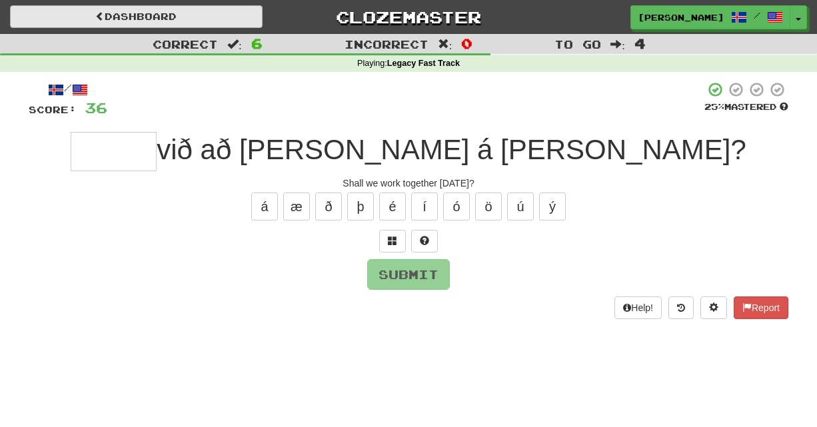  Describe the element at coordinates (360, 207) in the screenshot. I see `button: þ` at that location.